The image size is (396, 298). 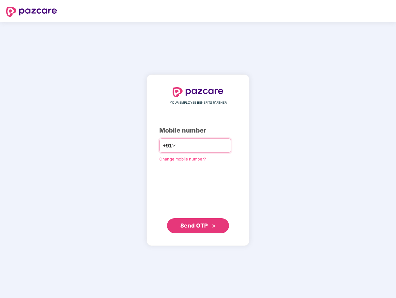 I want to click on button: Send OTPdouble-right, so click(x=198, y=225).